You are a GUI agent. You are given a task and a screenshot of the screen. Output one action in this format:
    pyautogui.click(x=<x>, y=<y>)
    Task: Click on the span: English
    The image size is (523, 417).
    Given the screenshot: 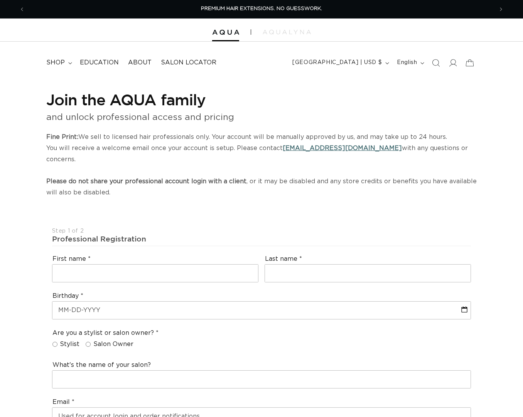 What is the action you would take?
    pyautogui.click(x=407, y=63)
    